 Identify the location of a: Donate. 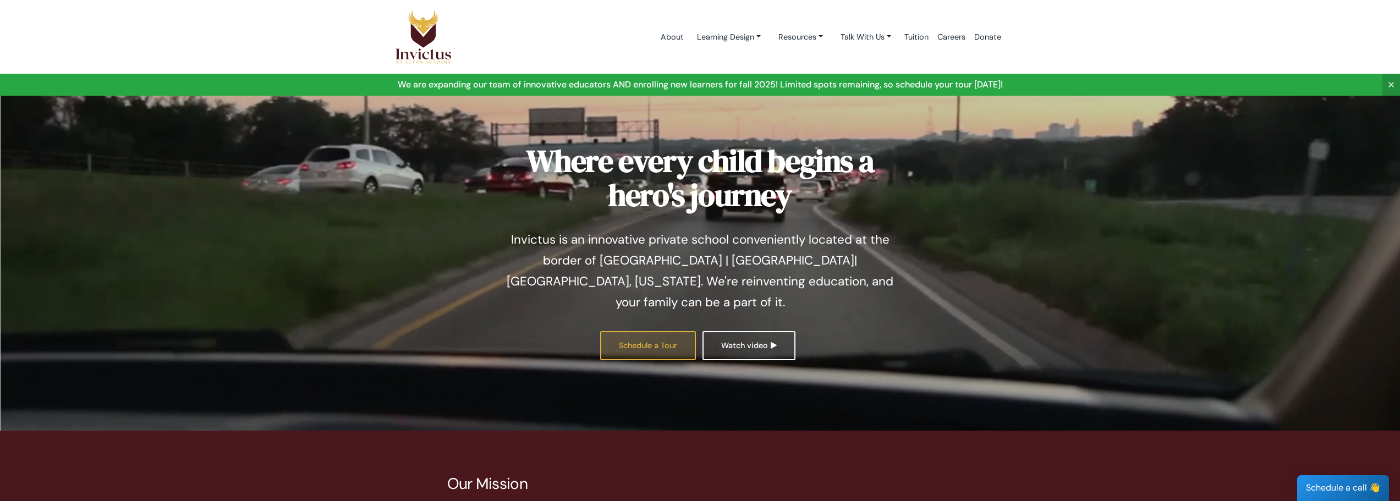
(988, 37).